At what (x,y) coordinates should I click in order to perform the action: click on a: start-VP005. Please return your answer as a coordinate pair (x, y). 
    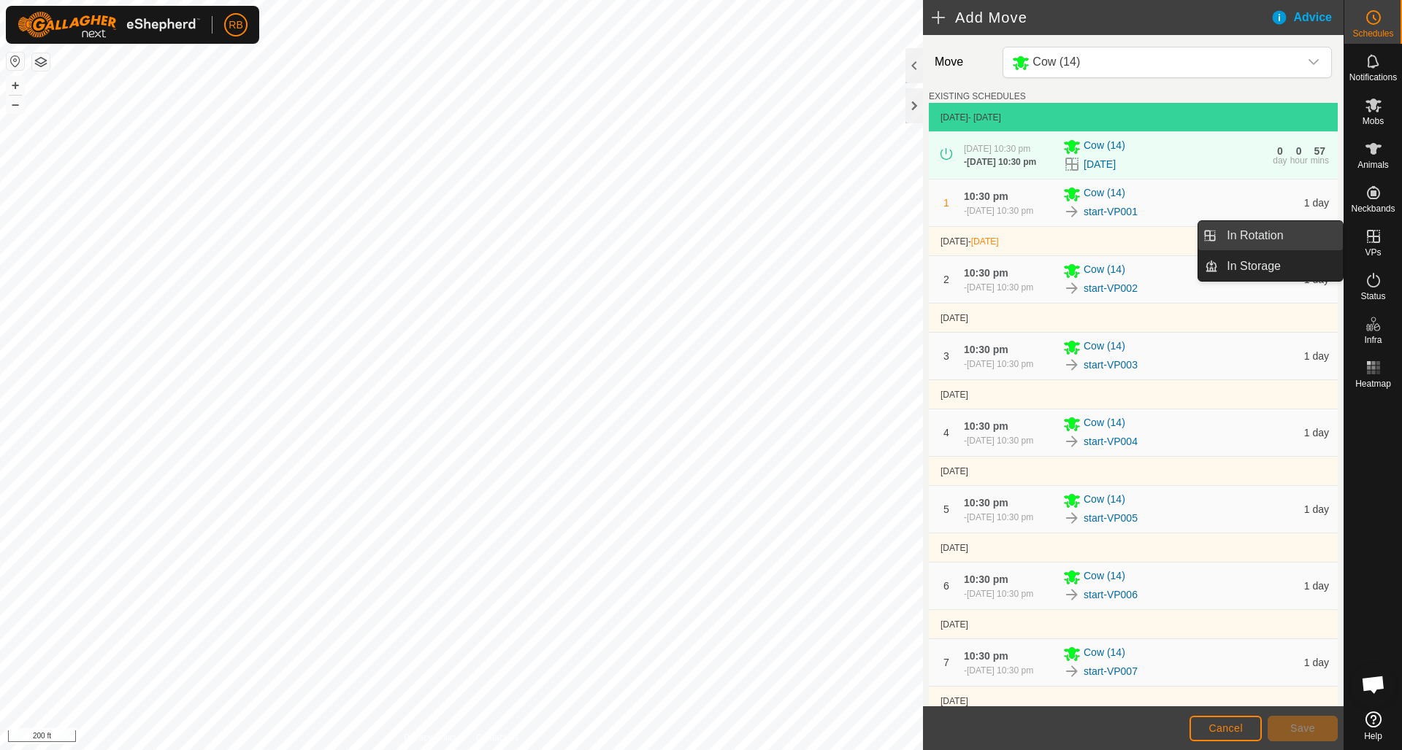
    Looking at the image, I should click on (1110, 518).